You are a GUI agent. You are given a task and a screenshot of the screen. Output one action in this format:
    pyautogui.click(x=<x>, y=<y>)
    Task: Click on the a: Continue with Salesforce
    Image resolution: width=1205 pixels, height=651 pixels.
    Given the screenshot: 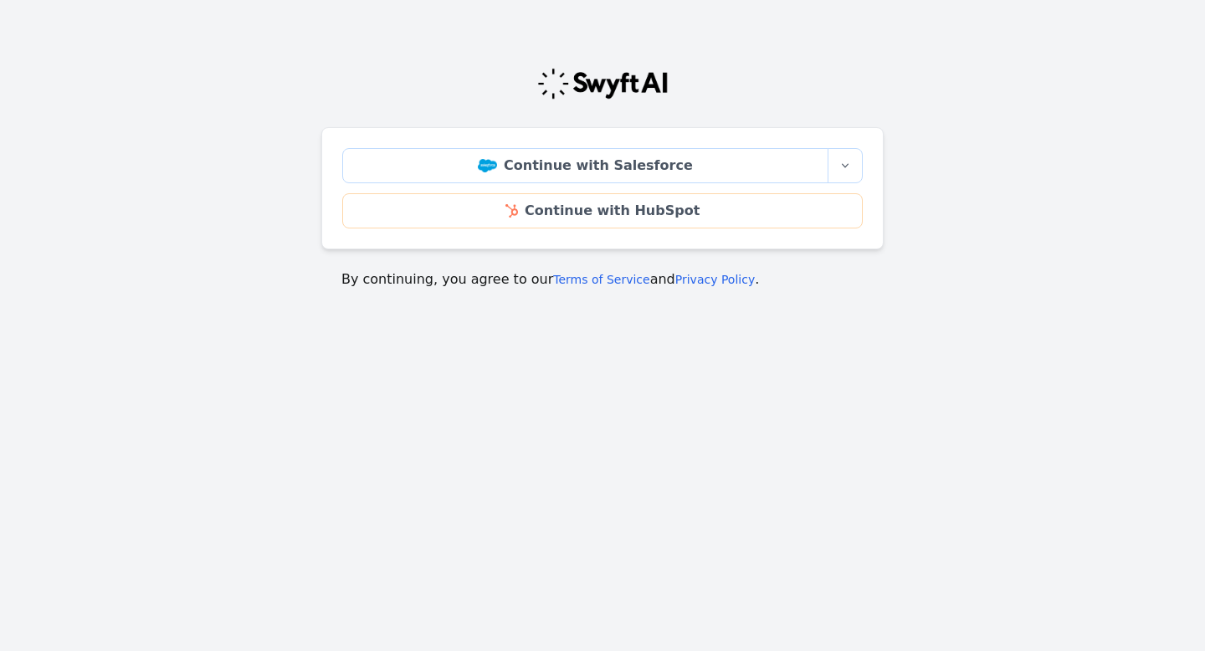 What is the action you would take?
    pyautogui.click(x=585, y=166)
    